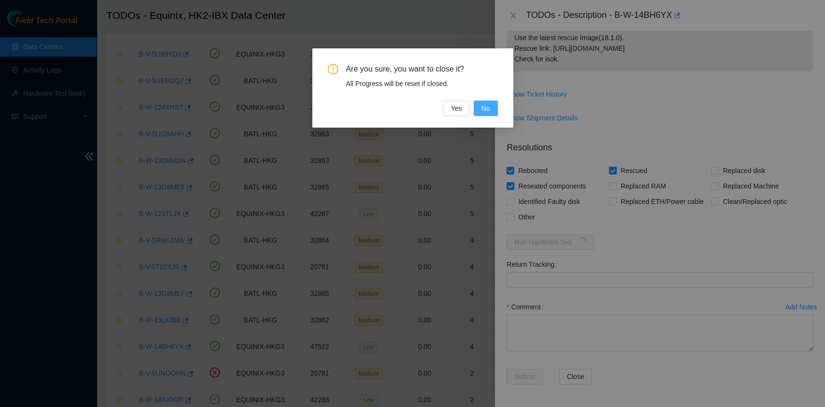 This screenshot has height=407, width=825. What do you see at coordinates (486, 108) in the screenshot?
I see `span: No` at bounding box center [486, 108].